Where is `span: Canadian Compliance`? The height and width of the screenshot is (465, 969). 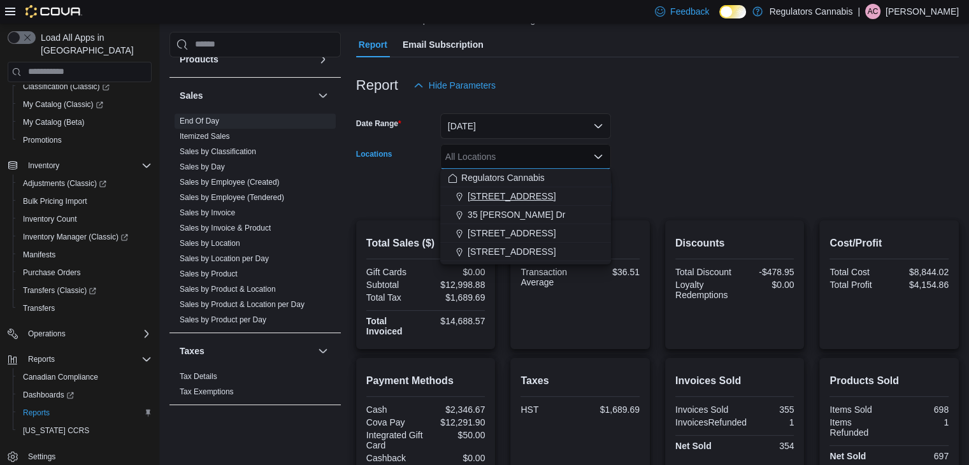
span: Canadian Compliance is located at coordinates (85, 377).